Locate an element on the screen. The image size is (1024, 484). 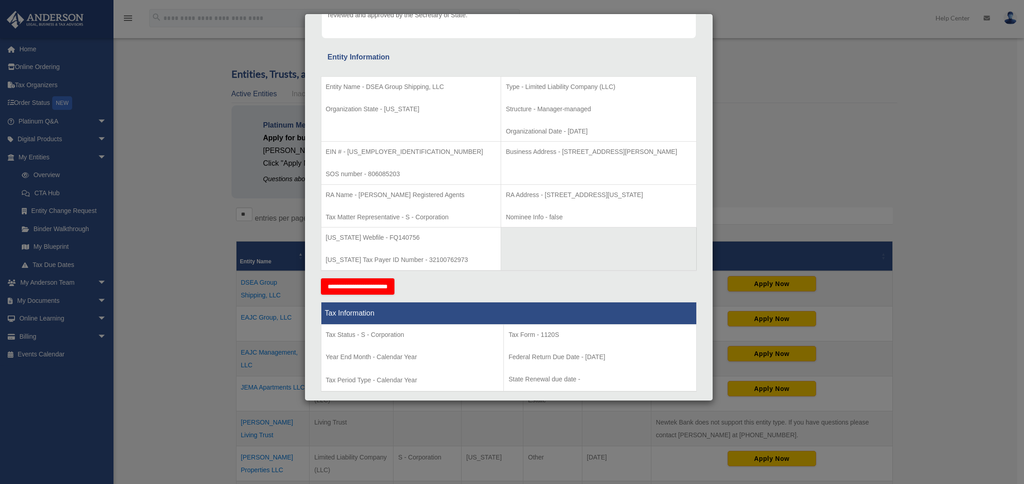
p: Tax Matter Representative - S - Corporation is located at coordinates (411, 217).